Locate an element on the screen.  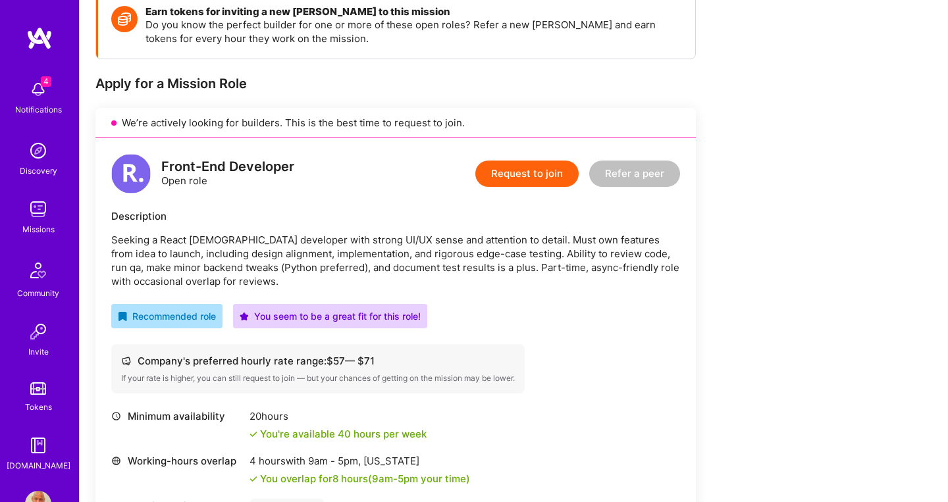
div: Front-End Developer is located at coordinates (228, 167).